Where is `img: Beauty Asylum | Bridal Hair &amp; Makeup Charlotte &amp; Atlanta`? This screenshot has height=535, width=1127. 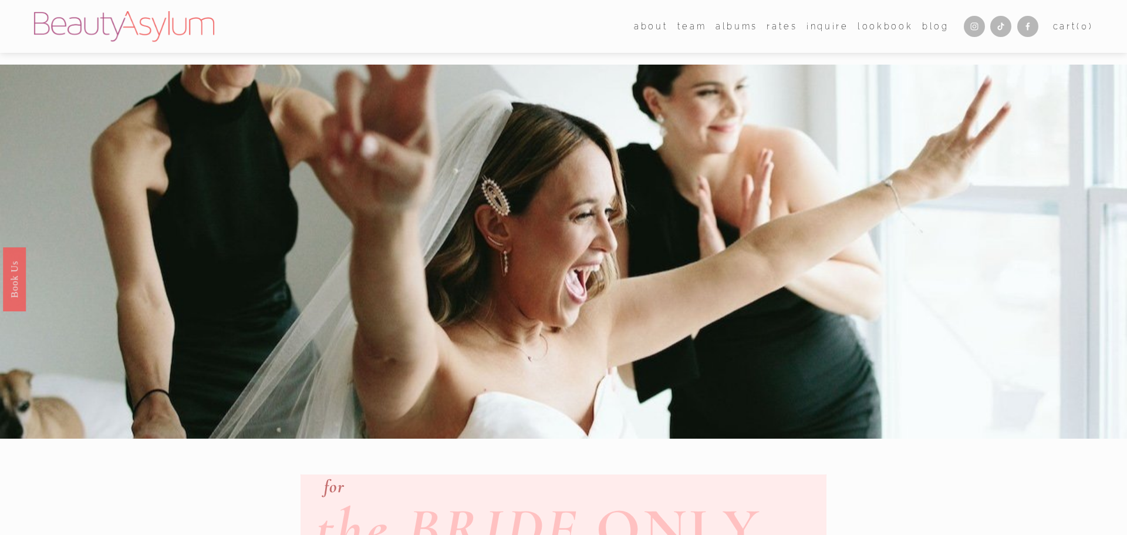
img: Beauty Asylum | Bridal Hair &amp; Makeup Charlotte &amp; Atlanta is located at coordinates (124, 26).